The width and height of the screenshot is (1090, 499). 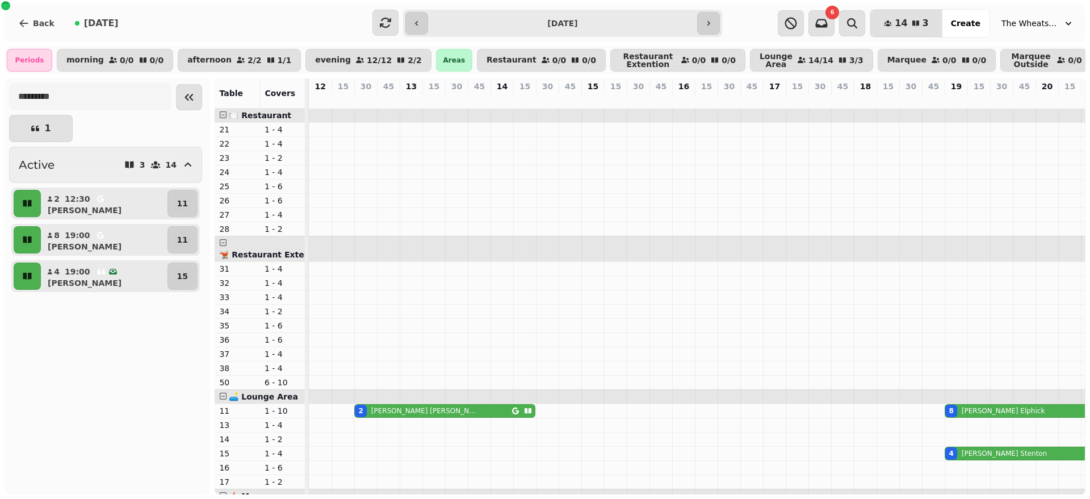 I want to click on p: 37, so click(x=237, y=354).